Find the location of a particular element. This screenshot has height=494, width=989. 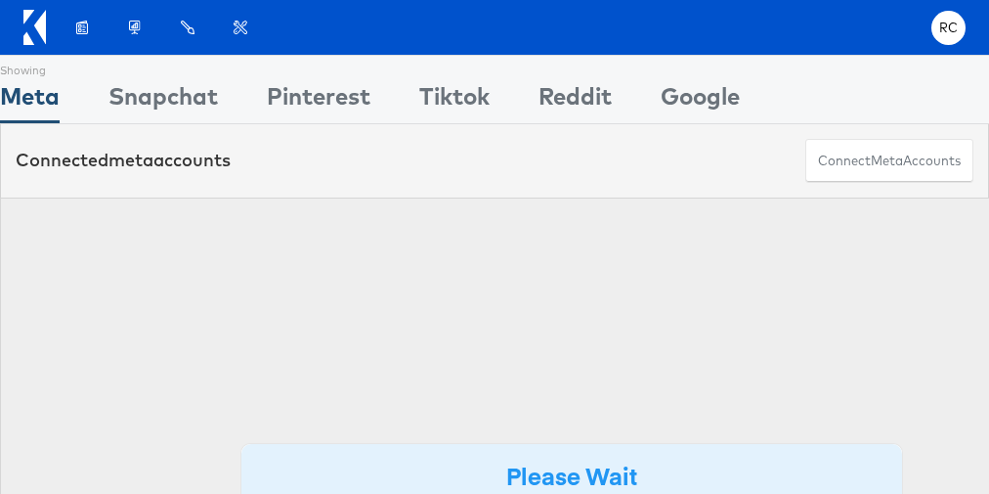

div: Connected accounts is located at coordinates (123, 160).